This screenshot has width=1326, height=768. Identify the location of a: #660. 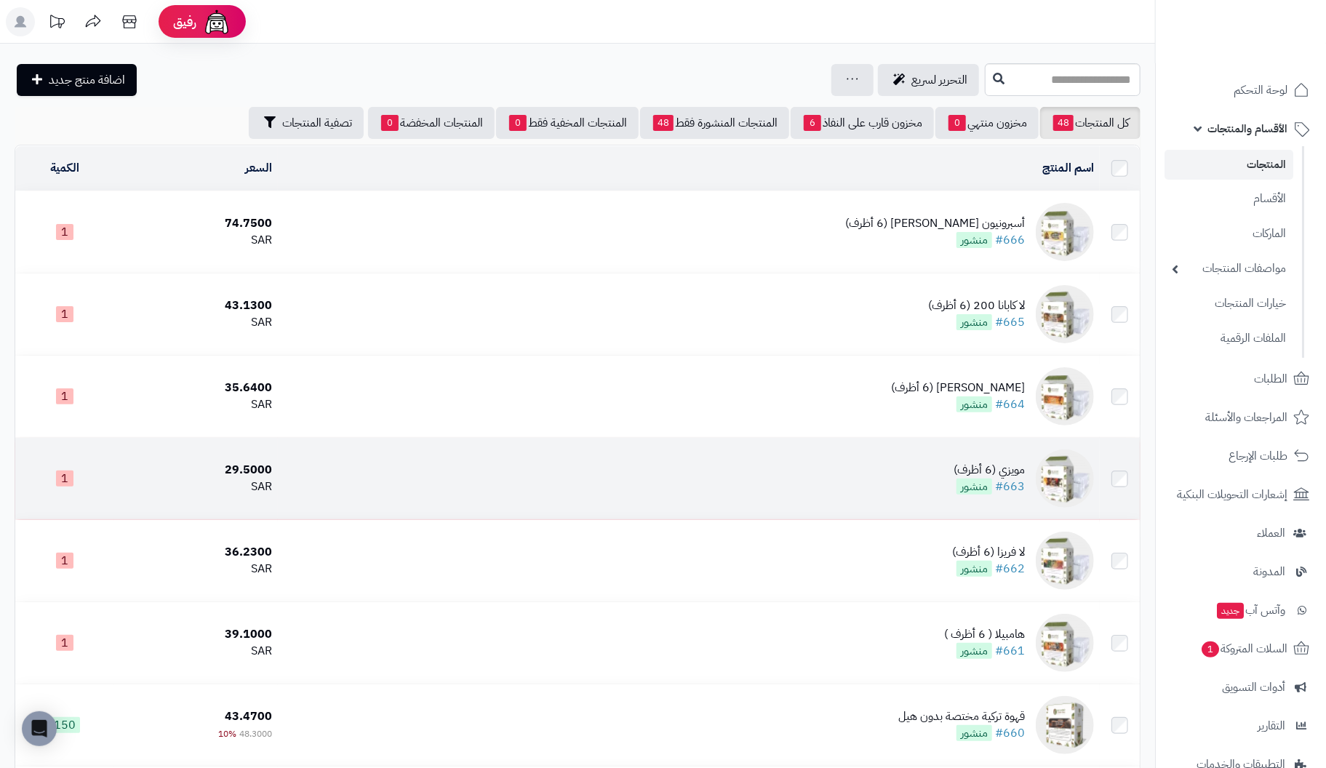
(1009, 733).